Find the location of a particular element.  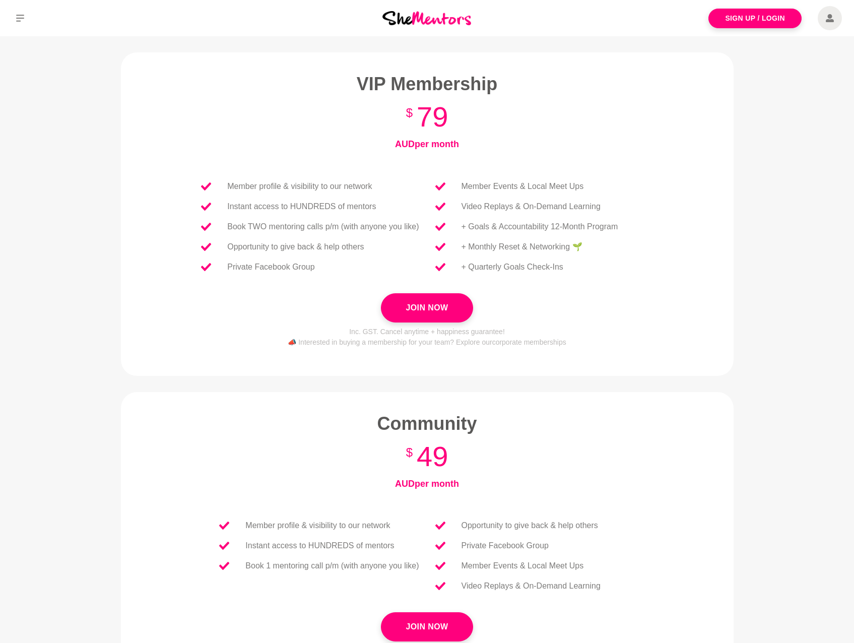

h2: Community is located at coordinates (427, 423).